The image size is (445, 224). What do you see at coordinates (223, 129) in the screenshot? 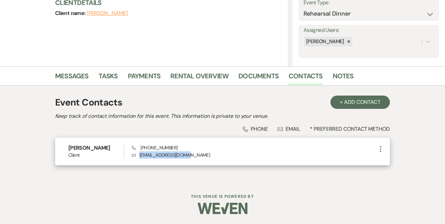
I see `div: * Preferred Contact Method` at bounding box center [223, 129].